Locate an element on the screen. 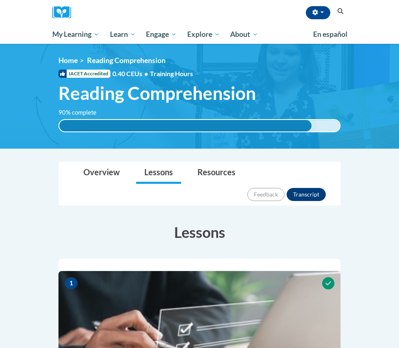 The height and width of the screenshot is (348, 399). button: Transcript is located at coordinates (306, 194).